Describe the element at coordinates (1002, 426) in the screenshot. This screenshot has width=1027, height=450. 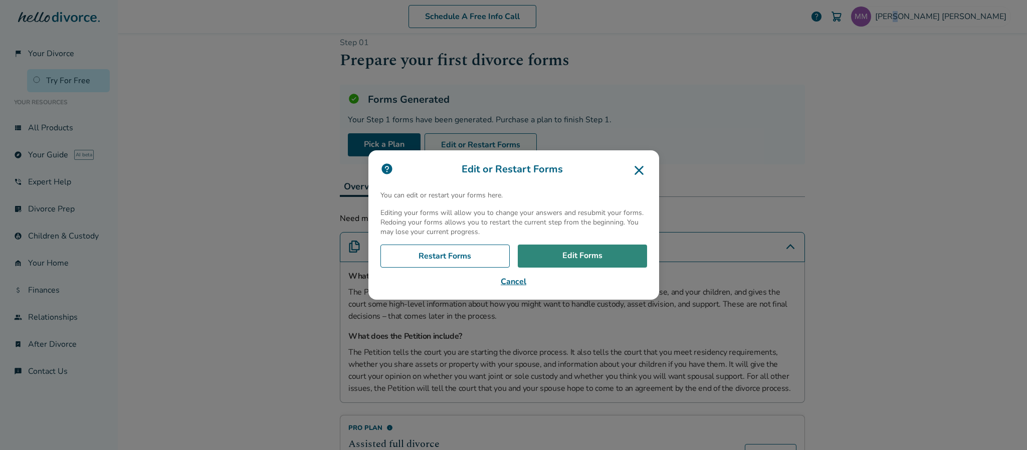
I see `div: Chat Widget` at that location.